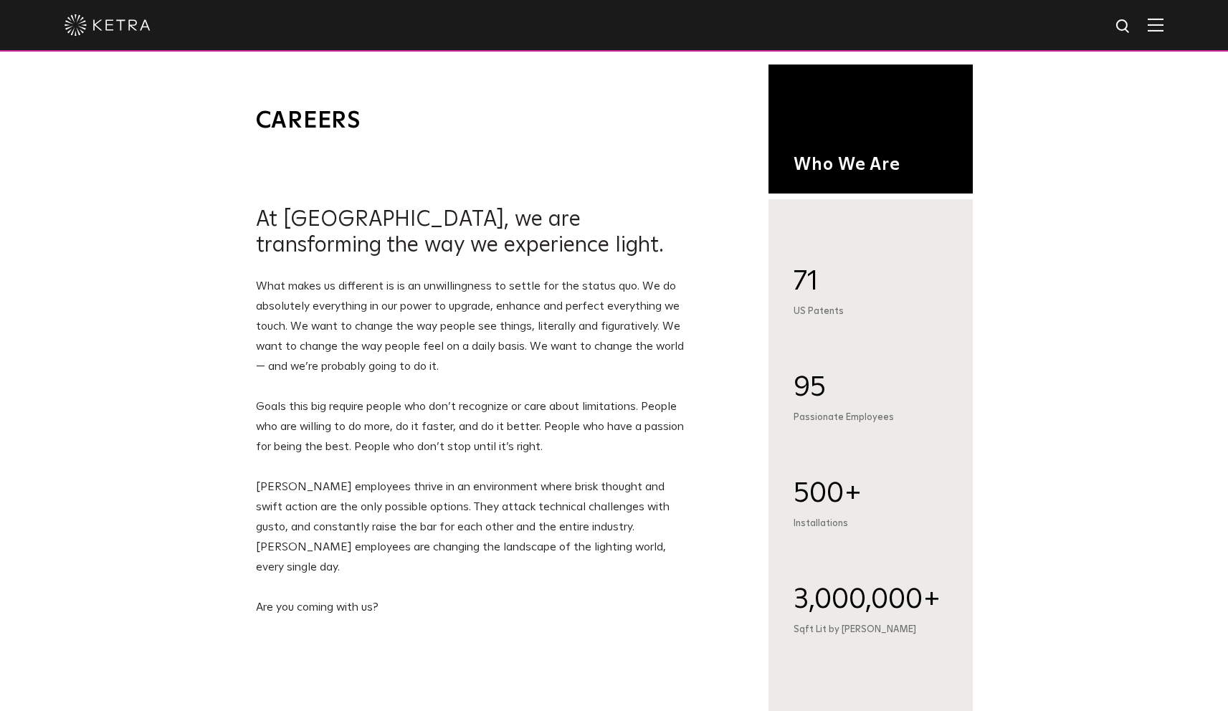 The image size is (1228, 711). What do you see at coordinates (870, 165) in the screenshot?
I see `h1: Who We Are` at bounding box center [870, 165].